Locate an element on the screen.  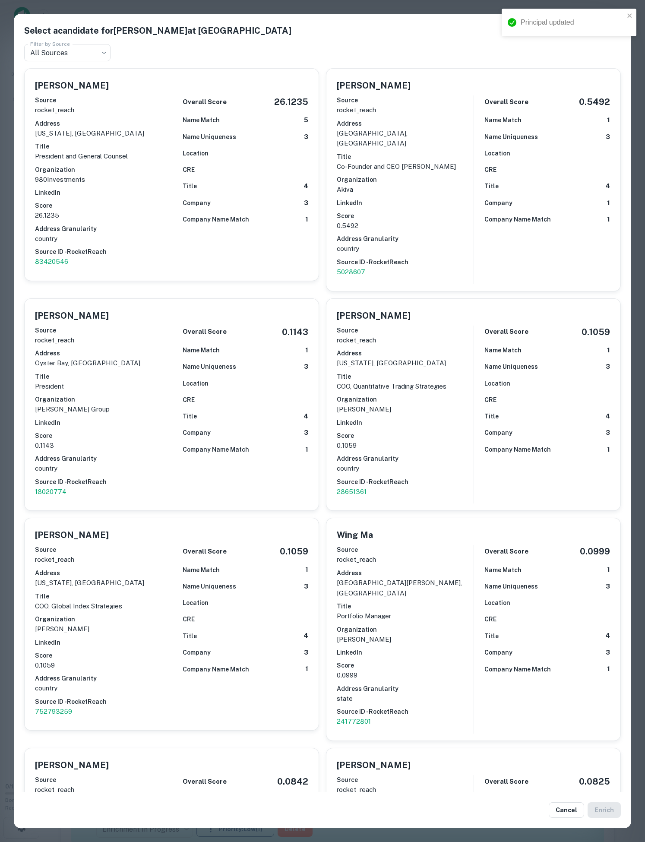
p: President is located at coordinates (103, 387).